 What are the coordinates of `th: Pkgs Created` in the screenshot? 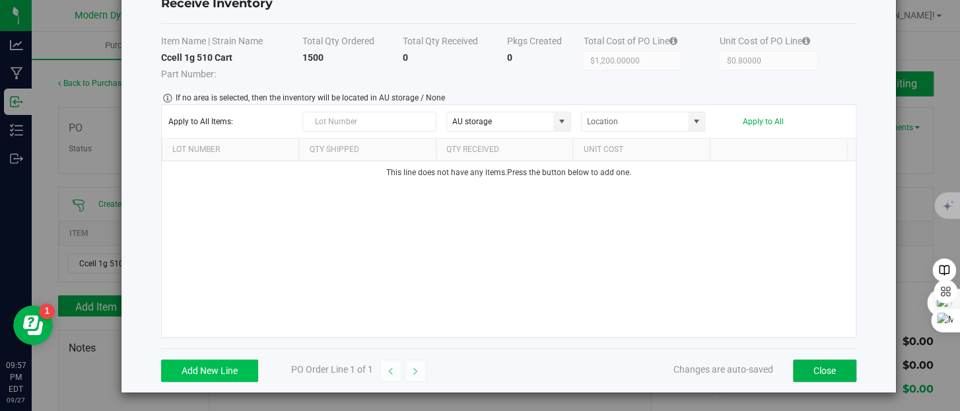 It's located at (545, 42).